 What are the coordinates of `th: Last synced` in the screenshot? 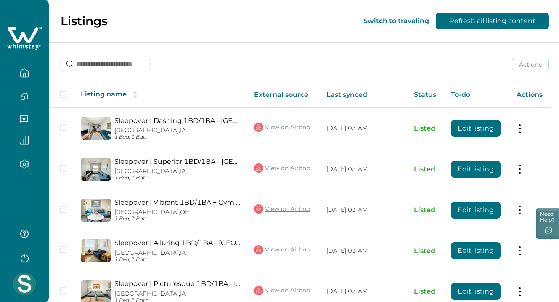 It's located at (363, 95).